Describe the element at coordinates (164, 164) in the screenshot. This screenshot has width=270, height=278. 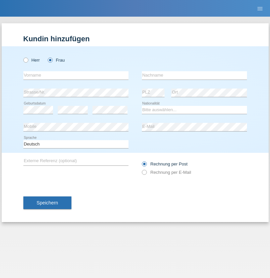
I see `label: Rechnung per Post` at that location.